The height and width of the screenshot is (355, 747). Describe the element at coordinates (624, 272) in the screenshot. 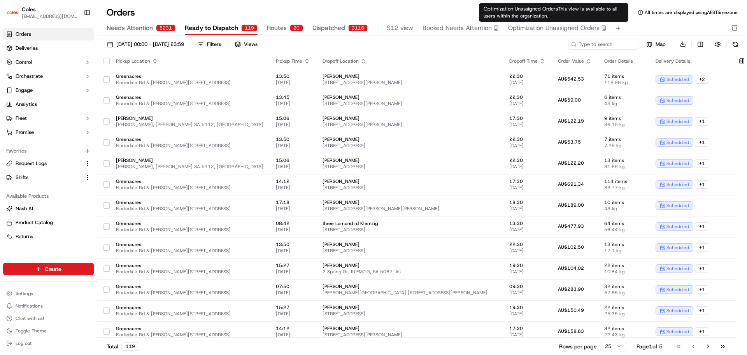

I see `span: 10.84 kg` at that location.